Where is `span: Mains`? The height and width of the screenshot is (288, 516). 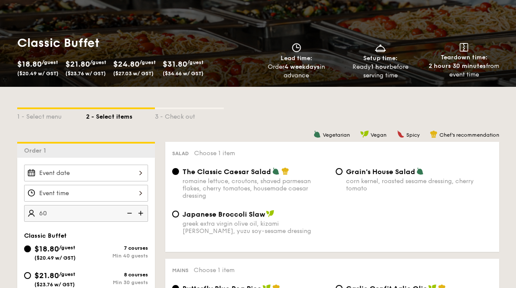
span: Mains is located at coordinates (180, 271).